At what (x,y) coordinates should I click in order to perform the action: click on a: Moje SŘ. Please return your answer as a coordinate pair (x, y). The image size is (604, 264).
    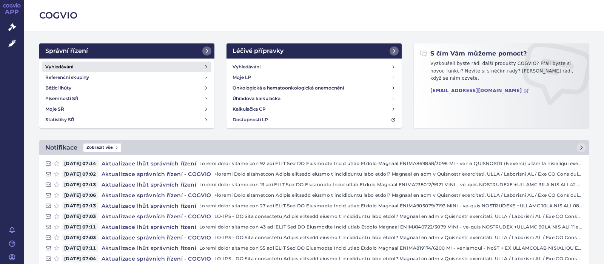
    Looking at the image, I should click on (127, 109).